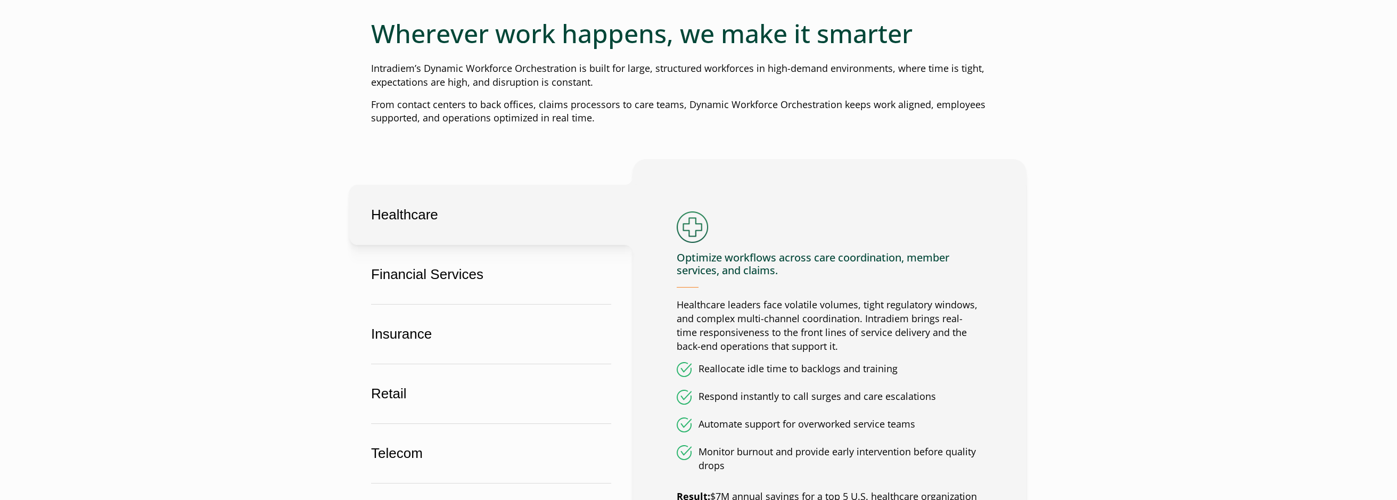 The width and height of the screenshot is (1397, 500). Describe the element at coordinates (491, 334) in the screenshot. I see `button: Insurance` at that location.